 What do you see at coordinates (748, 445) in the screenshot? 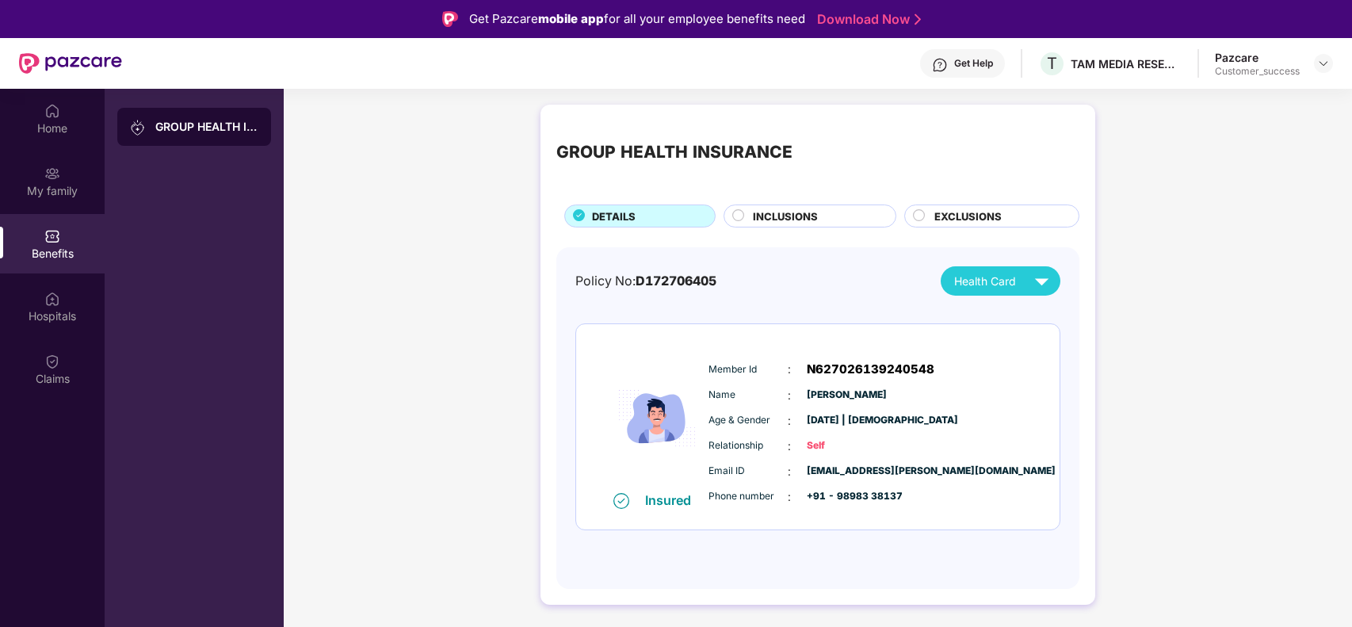
I see `span: Relationship` at bounding box center [748, 445].